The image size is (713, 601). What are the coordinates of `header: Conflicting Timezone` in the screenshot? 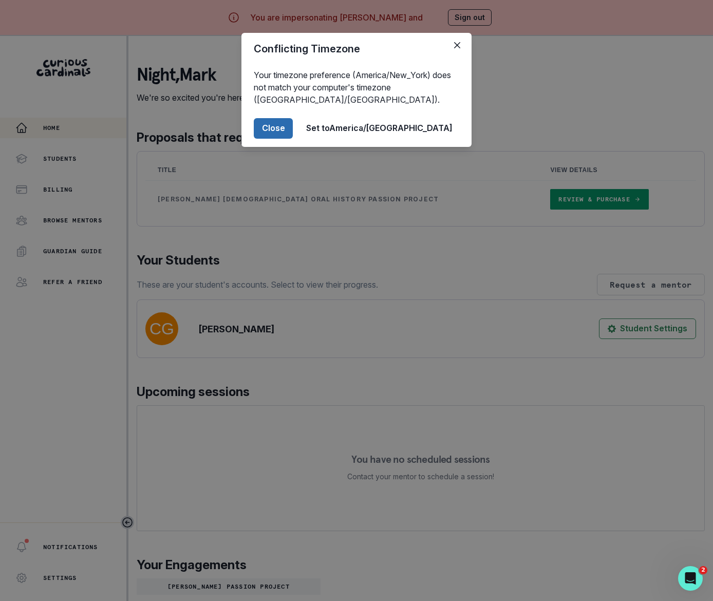 It's located at (357, 49).